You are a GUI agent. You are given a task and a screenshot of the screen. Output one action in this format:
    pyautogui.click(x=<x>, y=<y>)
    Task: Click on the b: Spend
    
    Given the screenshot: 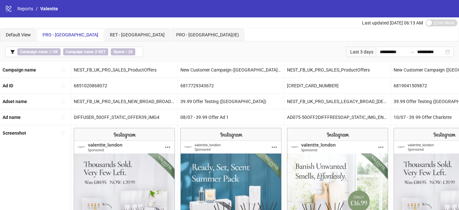 What is the action you would take?
    pyautogui.click(x=119, y=52)
    